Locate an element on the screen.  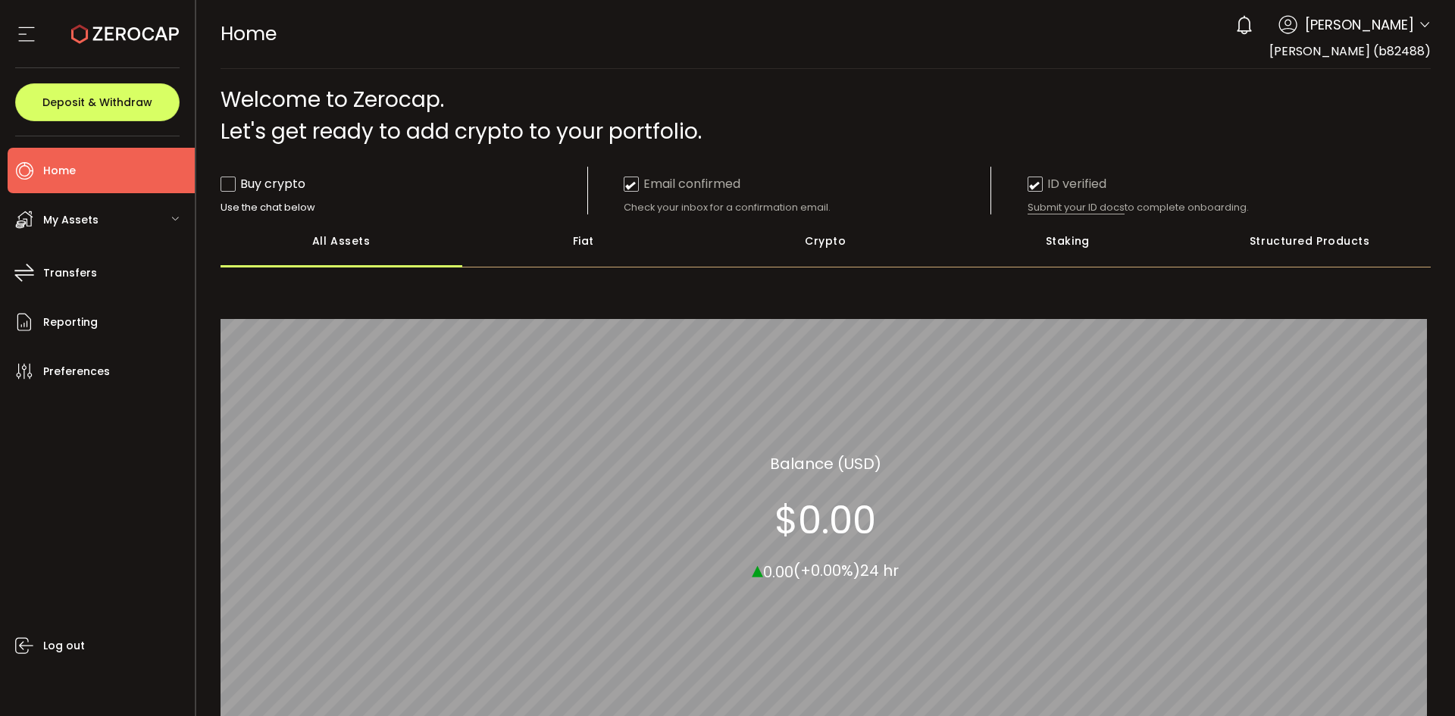
div: Structured Products is located at coordinates (1310, 241).